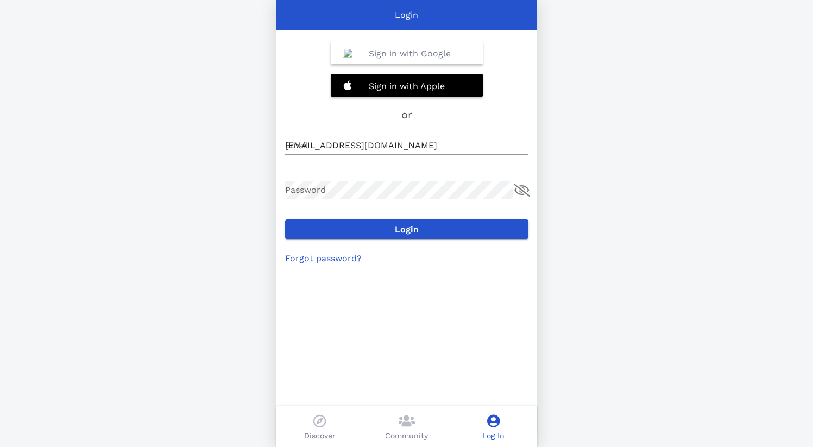  I want to click on img: Google_%22G%22_Logo.svg, so click(348, 53).